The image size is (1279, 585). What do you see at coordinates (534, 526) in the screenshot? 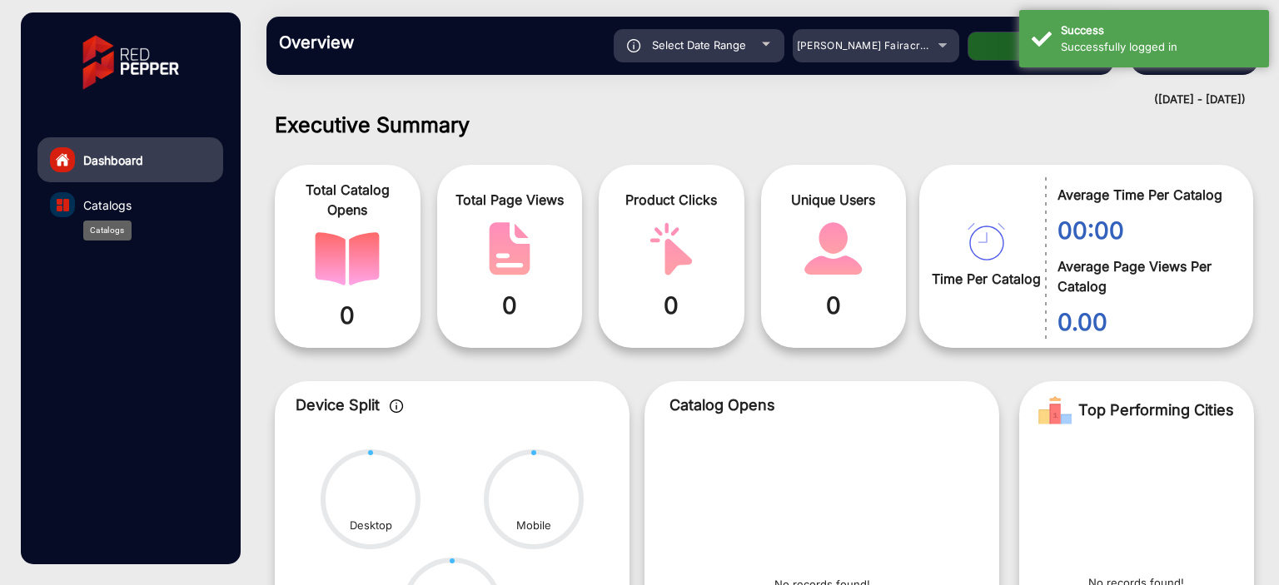
I see `div: Mobile` at bounding box center [534, 526].